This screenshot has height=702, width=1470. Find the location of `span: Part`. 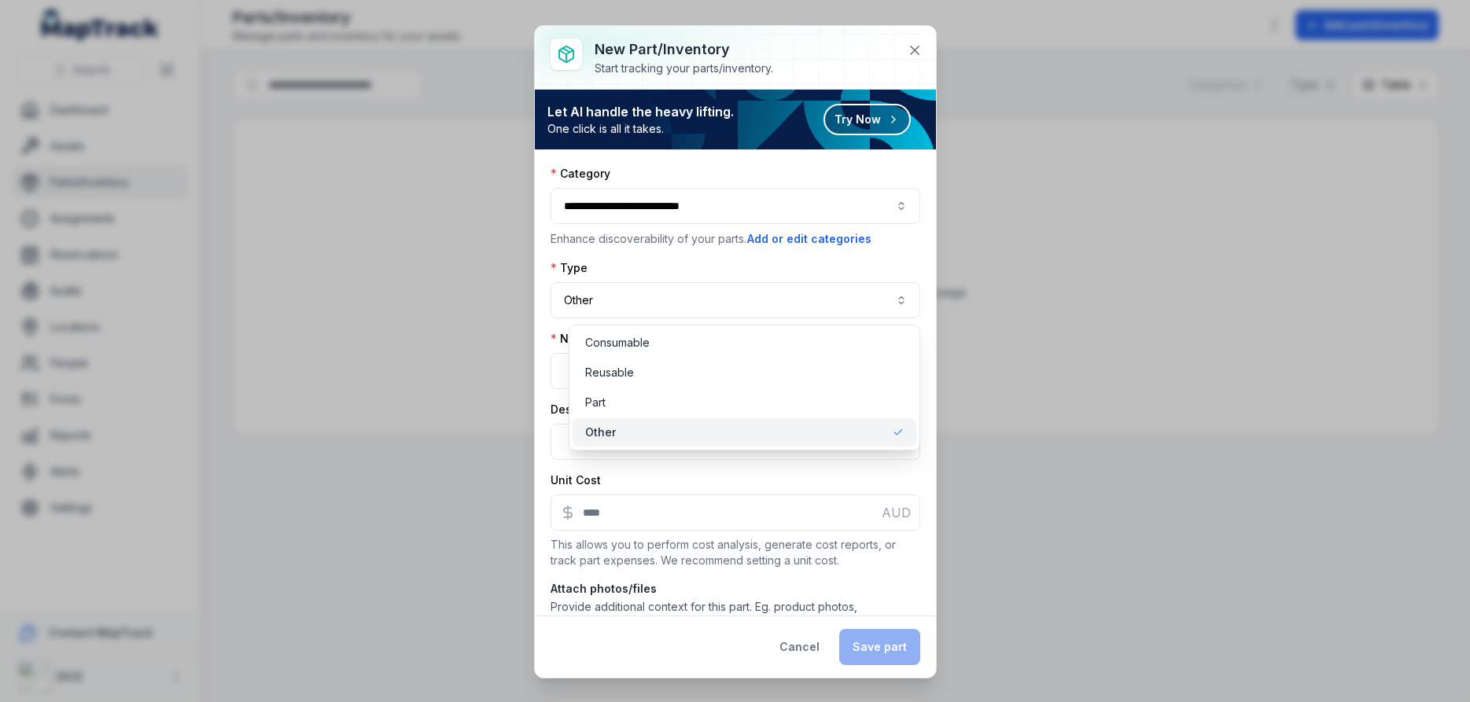

span: Part is located at coordinates (595, 403).